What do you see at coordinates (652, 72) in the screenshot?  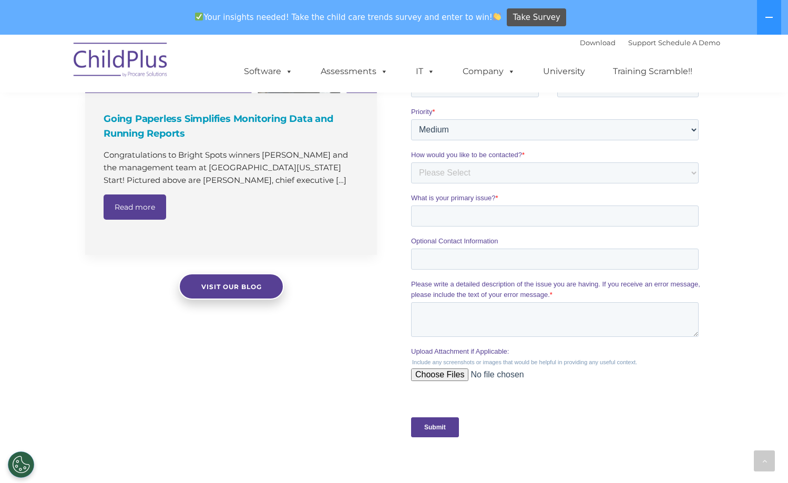 I see `a: Training Scramble!!` at bounding box center [652, 72].